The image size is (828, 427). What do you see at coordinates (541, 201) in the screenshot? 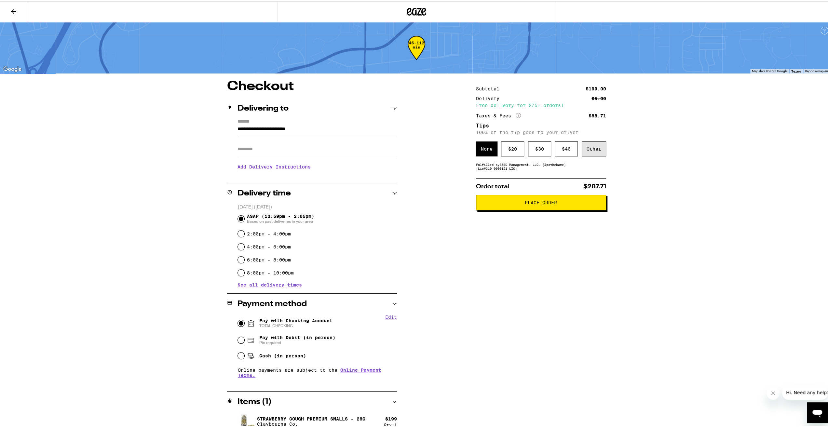
I see `span: Place Order` at bounding box center [541, 201].